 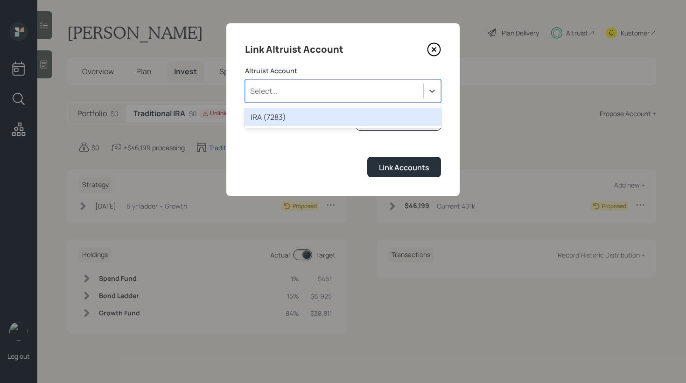 What do you see at coordinates (294, 49) in the screenshot?
I see `h4: Link Altruist Account` at bounding box center [294, 49].